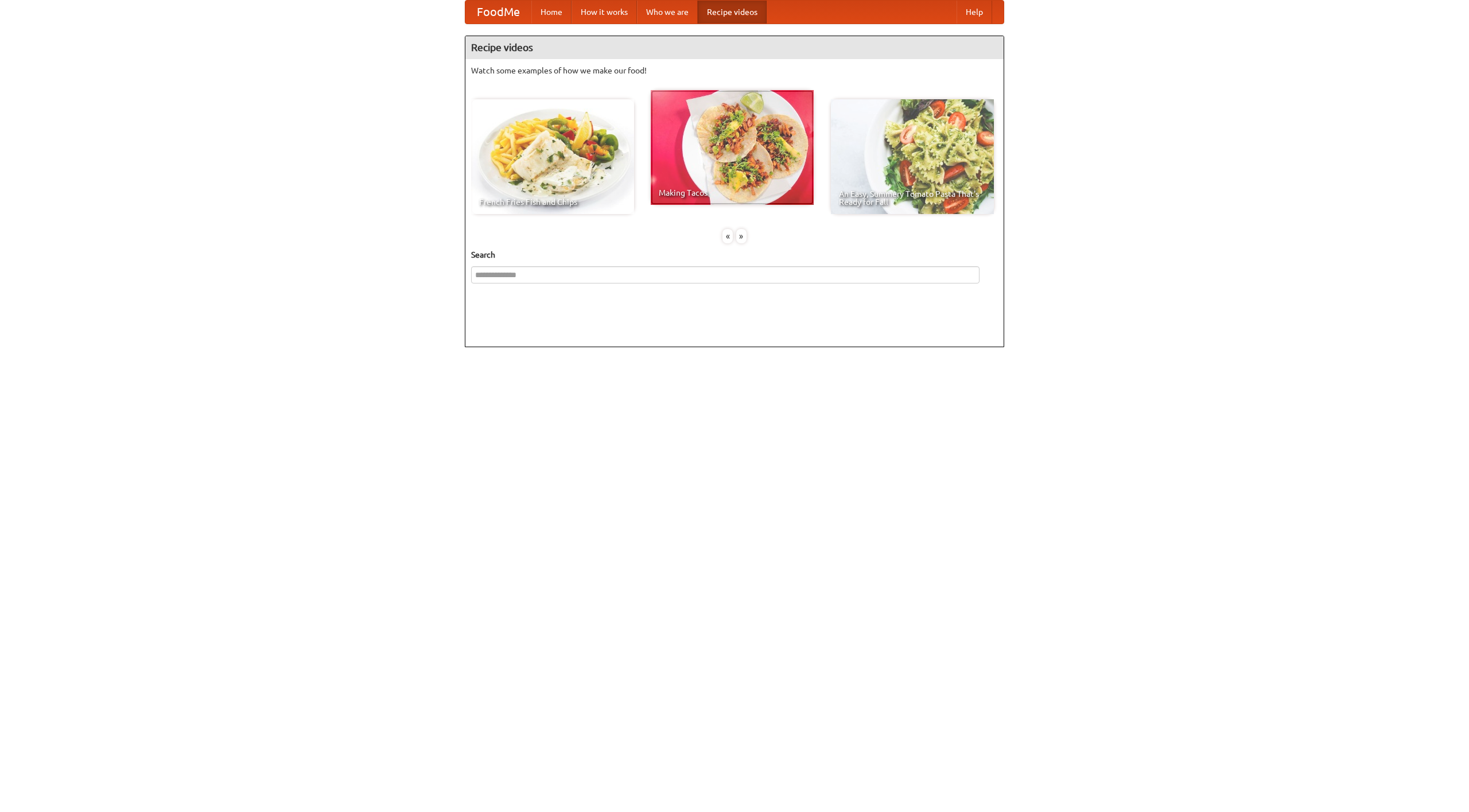 The image size is (1469, 812). I want to click on a: Making Tacos, so click(733, 148).